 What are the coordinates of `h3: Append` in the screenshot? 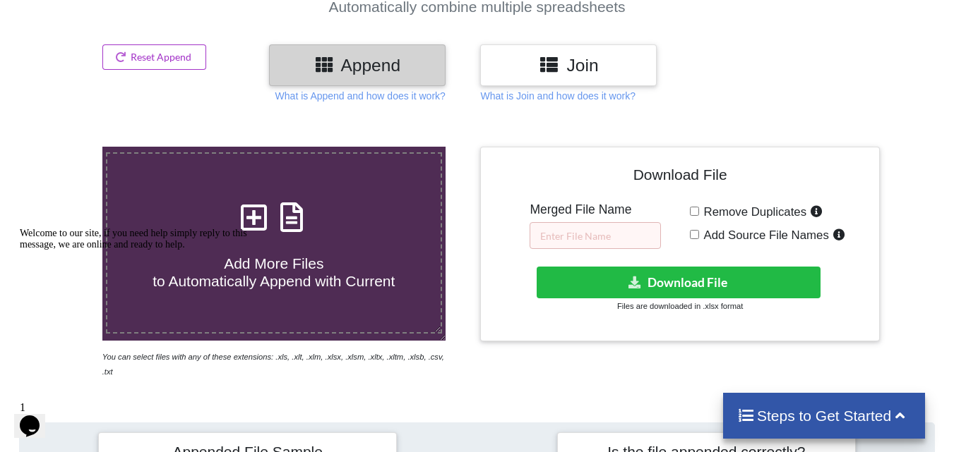 It's located at (357, 65).